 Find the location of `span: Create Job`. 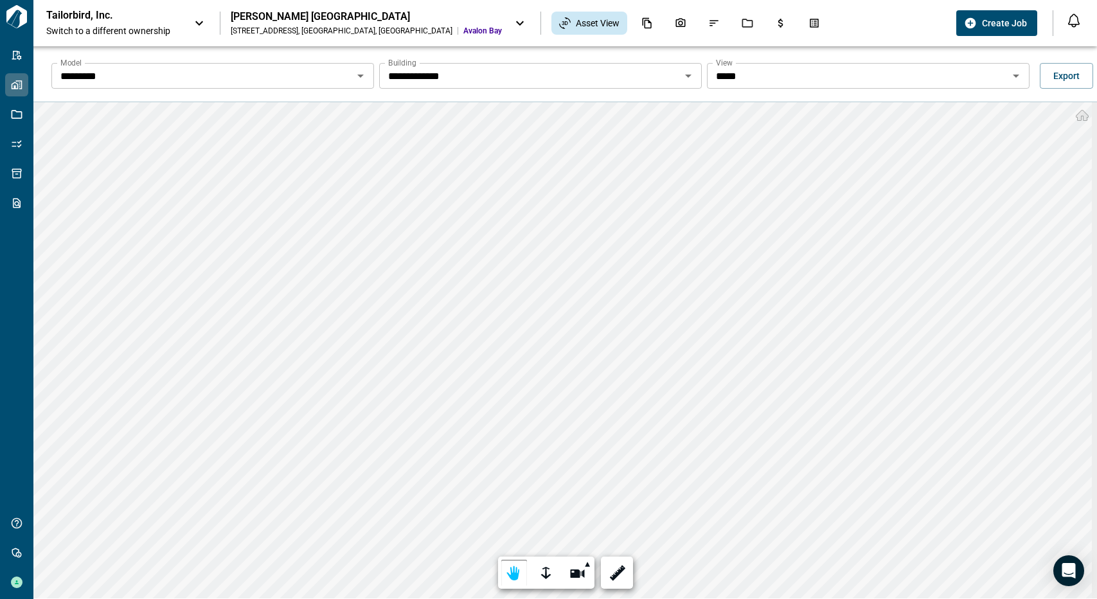

span: Create Job is located at coordinates (1005, 23).